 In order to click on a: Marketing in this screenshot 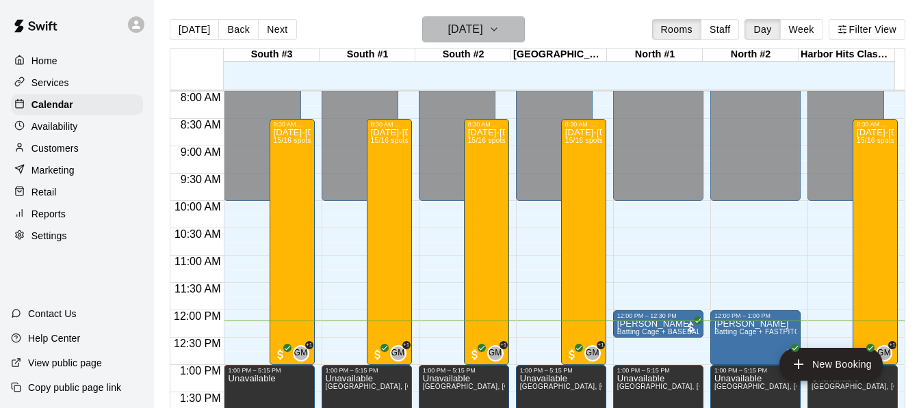, I will do `click(77, 170)`.